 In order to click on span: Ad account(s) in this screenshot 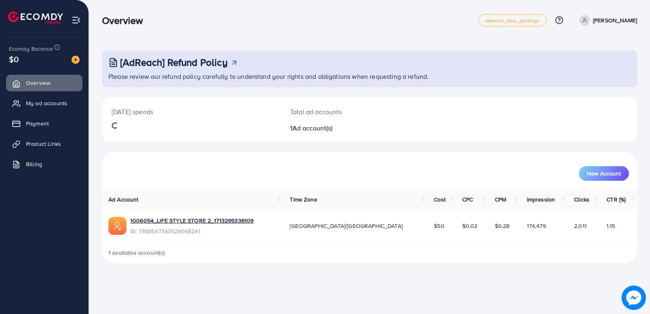, I will do `click(313, 128)`.